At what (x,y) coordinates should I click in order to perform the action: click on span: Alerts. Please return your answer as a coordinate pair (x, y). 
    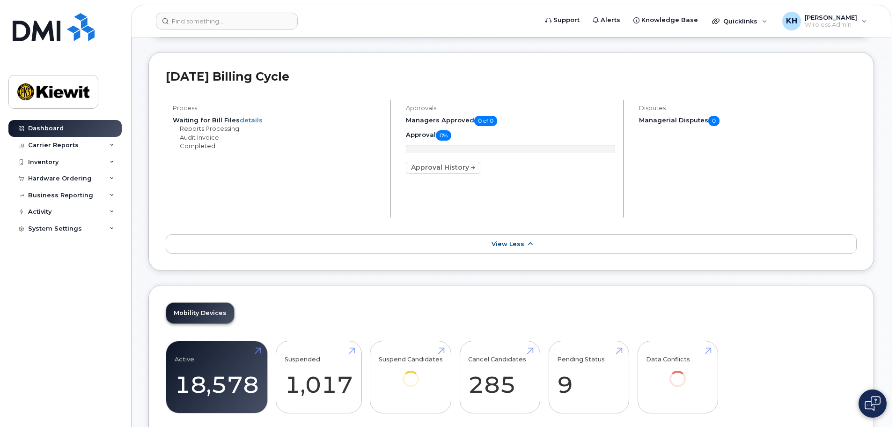
    Looking at the image, I should click on (610, 20).